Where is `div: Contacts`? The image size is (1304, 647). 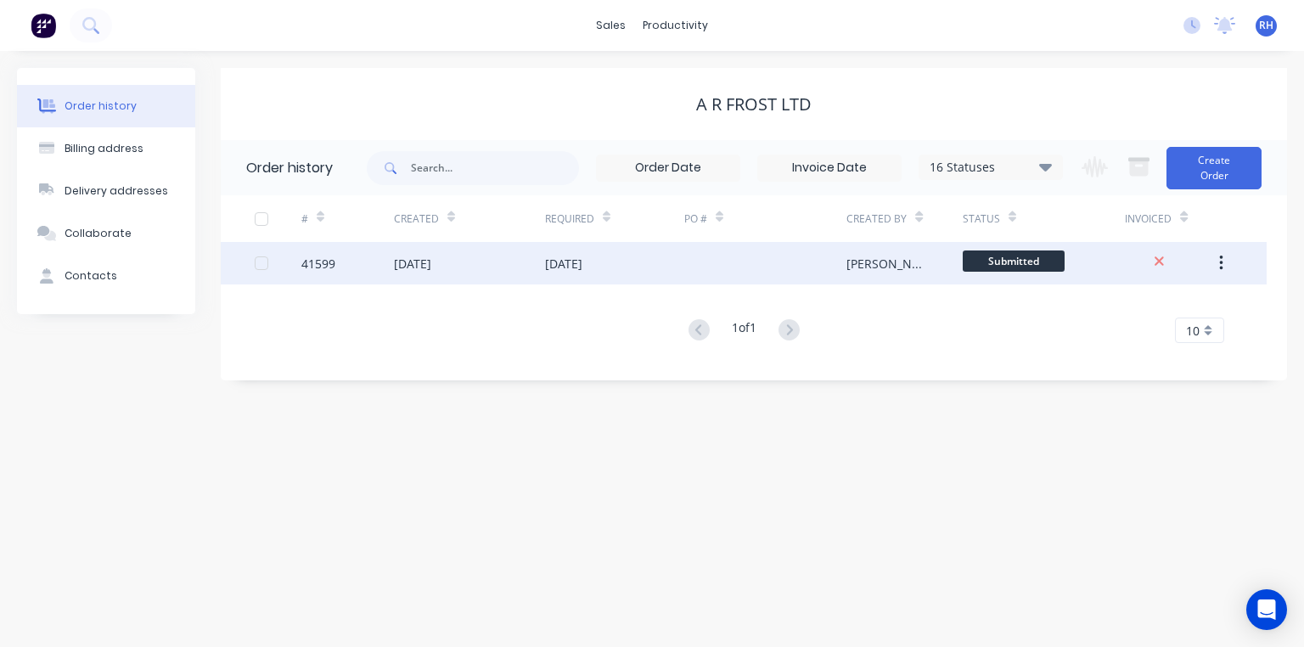 div: Contacts is located at coordinates (91, 276).